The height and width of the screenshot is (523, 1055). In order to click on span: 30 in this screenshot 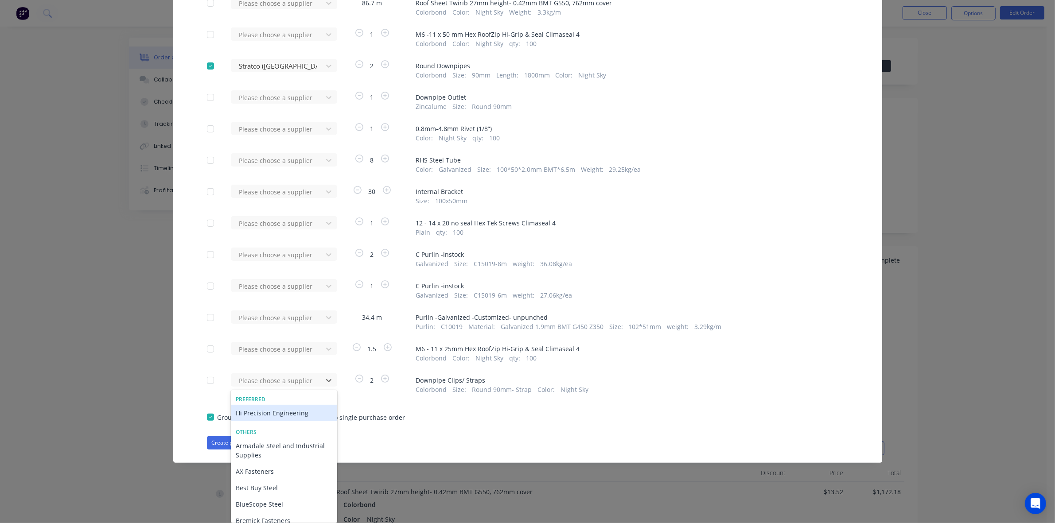, I will do `click(372, 191)`.